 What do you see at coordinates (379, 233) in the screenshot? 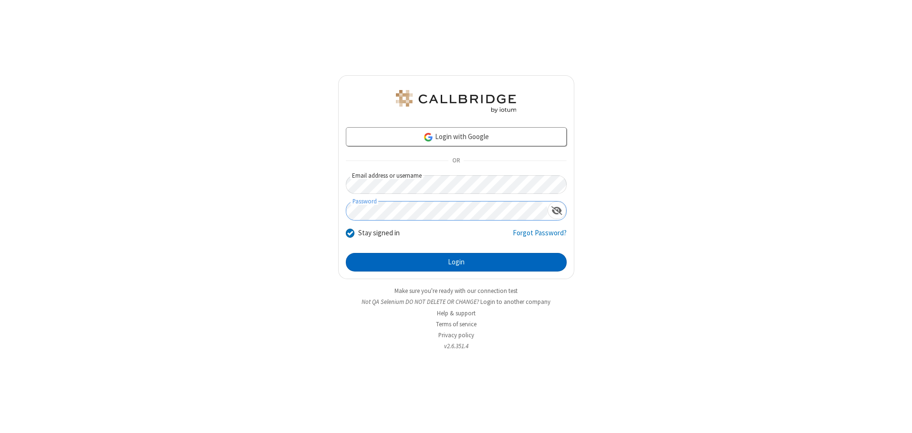
I see `label: Stay signed in` at bounding box center [379, 233].